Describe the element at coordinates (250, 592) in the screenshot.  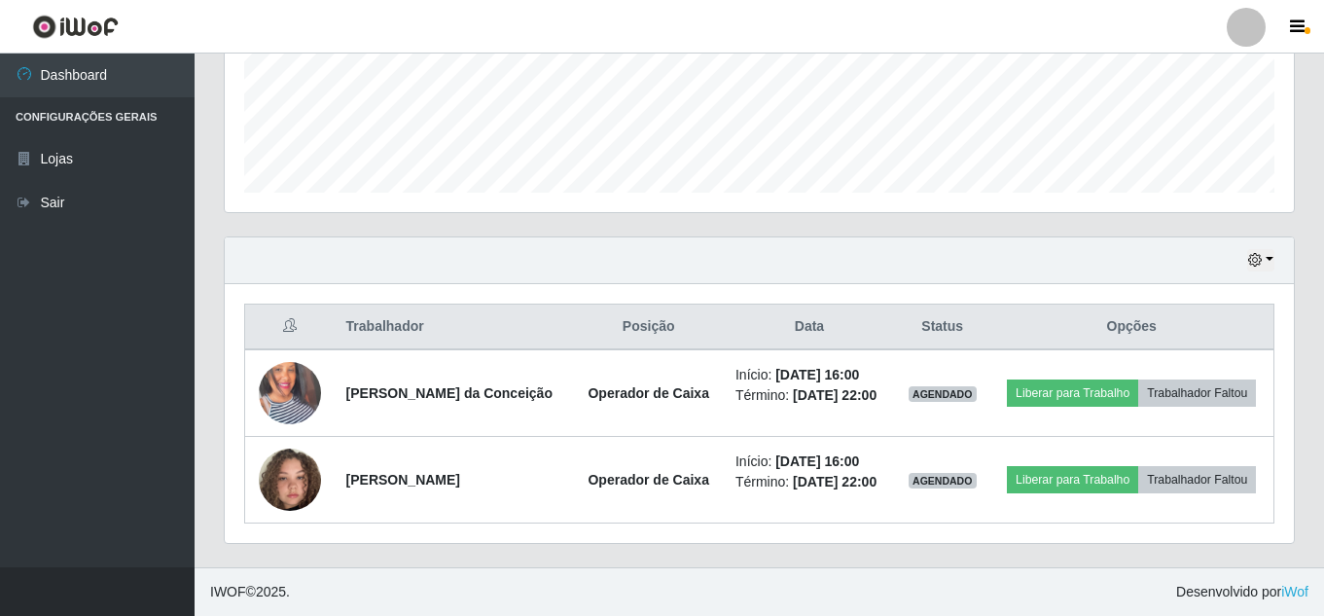
I see `span: © 2025 .` at that location.